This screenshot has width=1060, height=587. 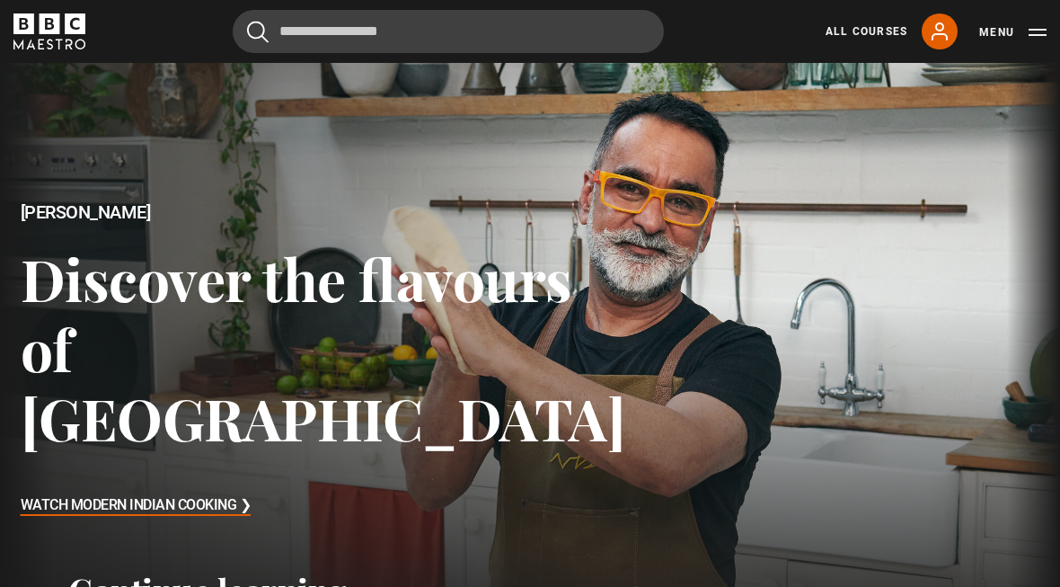 I want to click on a: All Courses, so click(x=866, y=31).